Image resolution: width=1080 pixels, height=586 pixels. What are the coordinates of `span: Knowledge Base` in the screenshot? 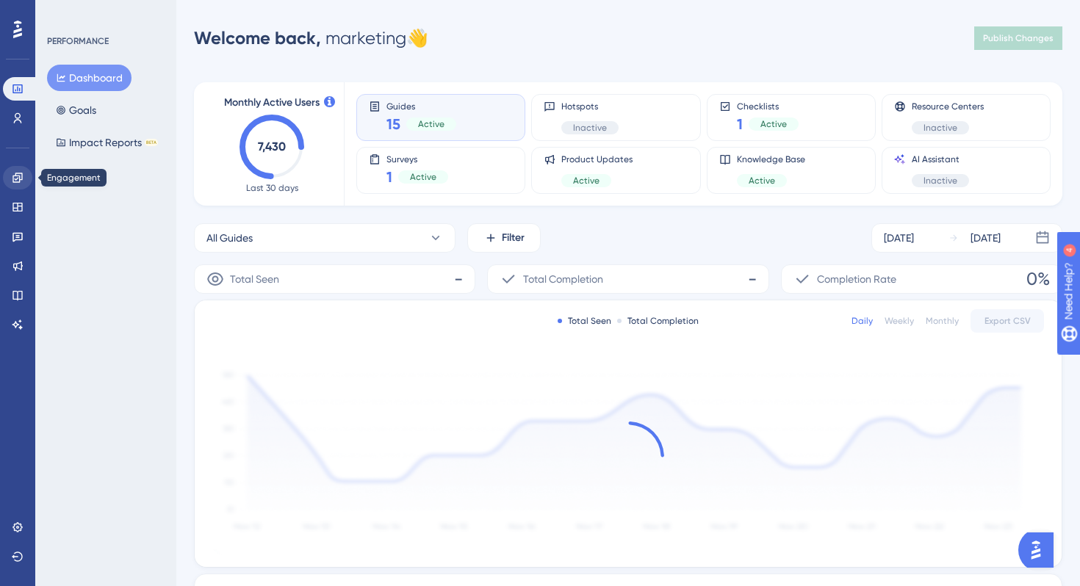 It's located at (771, 159).